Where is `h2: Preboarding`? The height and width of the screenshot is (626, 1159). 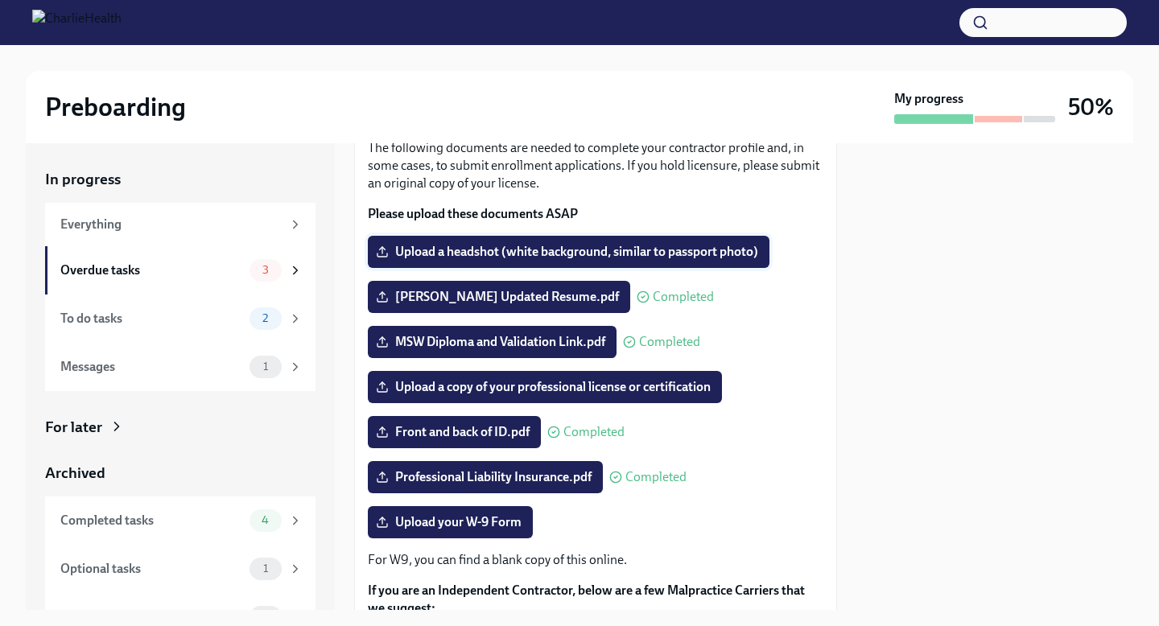
h2: Preboarding is located at coordinates (115, 107).